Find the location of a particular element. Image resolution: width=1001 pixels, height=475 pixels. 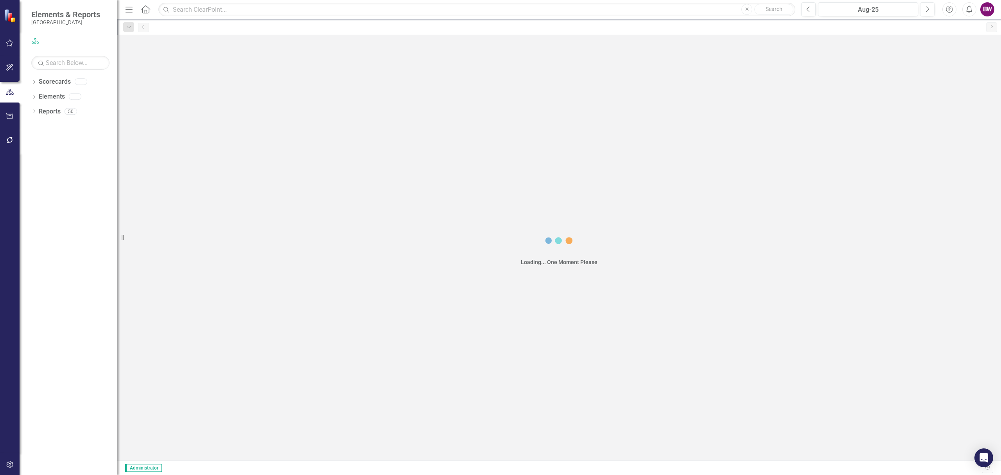

span: Elements & Reports is located at coordinates (66, 14).